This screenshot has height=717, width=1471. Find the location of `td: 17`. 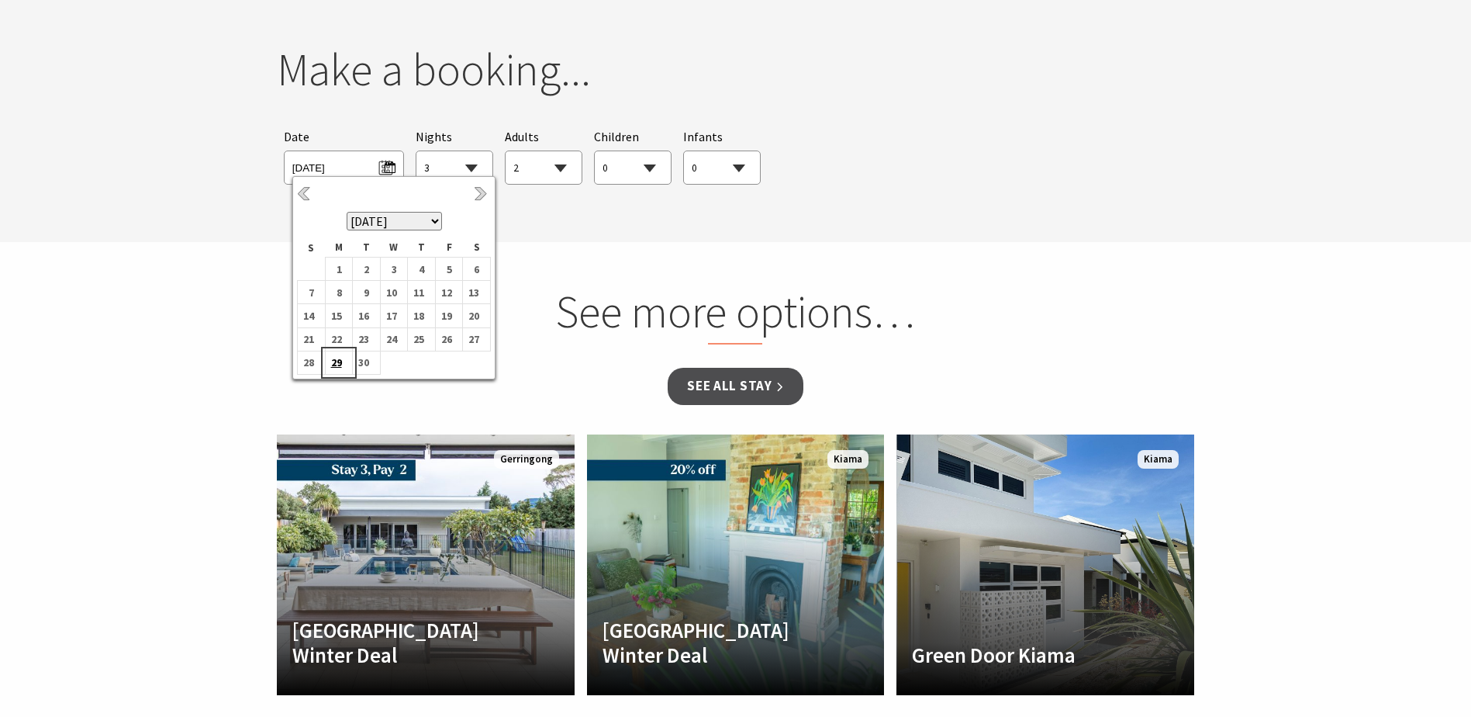

td: 17 is located at coordinates (394, 316).